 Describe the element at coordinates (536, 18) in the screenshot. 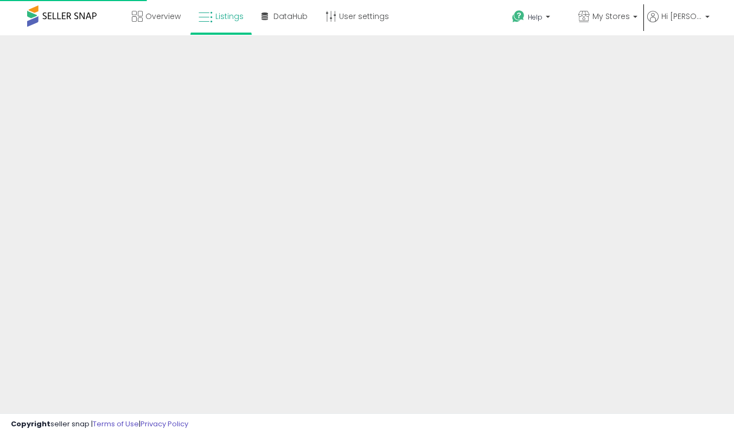

I see `a: Help` at that location.